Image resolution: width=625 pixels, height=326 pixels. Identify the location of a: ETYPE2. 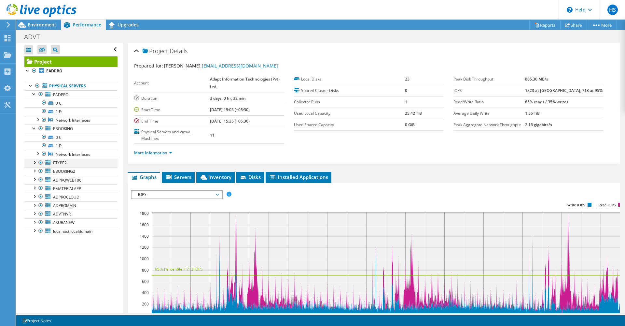
(71, 163).